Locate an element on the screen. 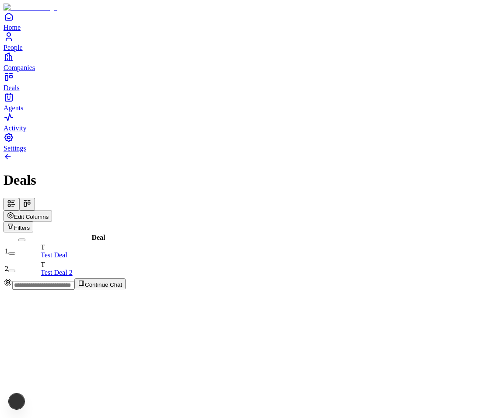 The height and width of the screenshot is (418, 487). span: Continue Chat is located at coordinates (103, 285).